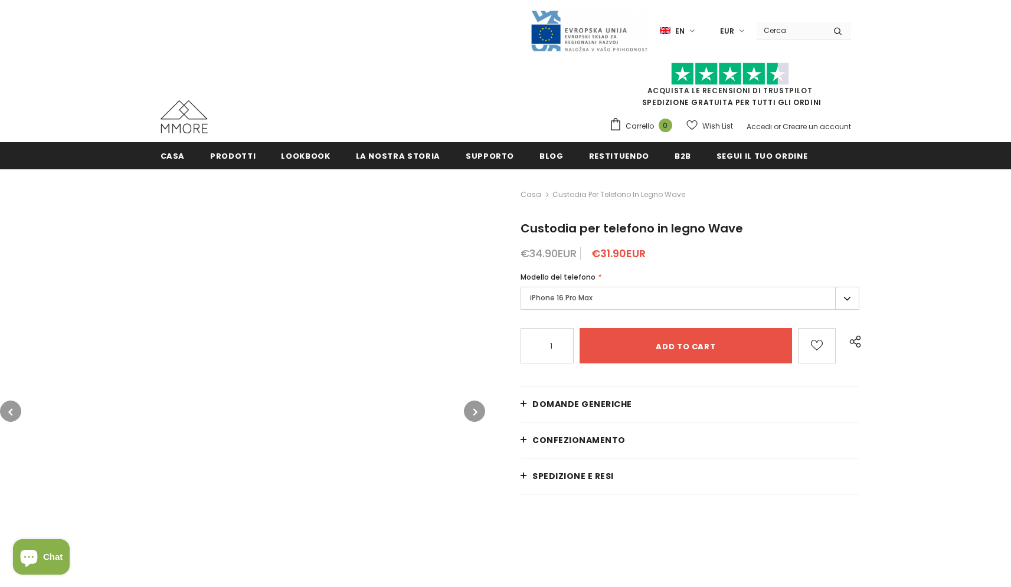  What do you see at coordinates (579, 440) in the screenshot?
I see `span: CONFEZIONAMENTO` at bounding box center [579, 440].